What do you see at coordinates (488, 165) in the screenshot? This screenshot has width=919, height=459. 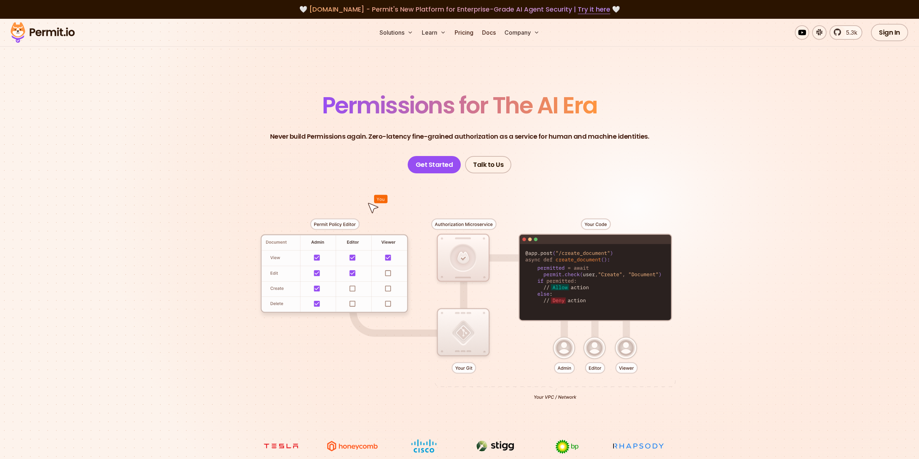 I see `a: Talk to Us` at bounding box center [488, 165].